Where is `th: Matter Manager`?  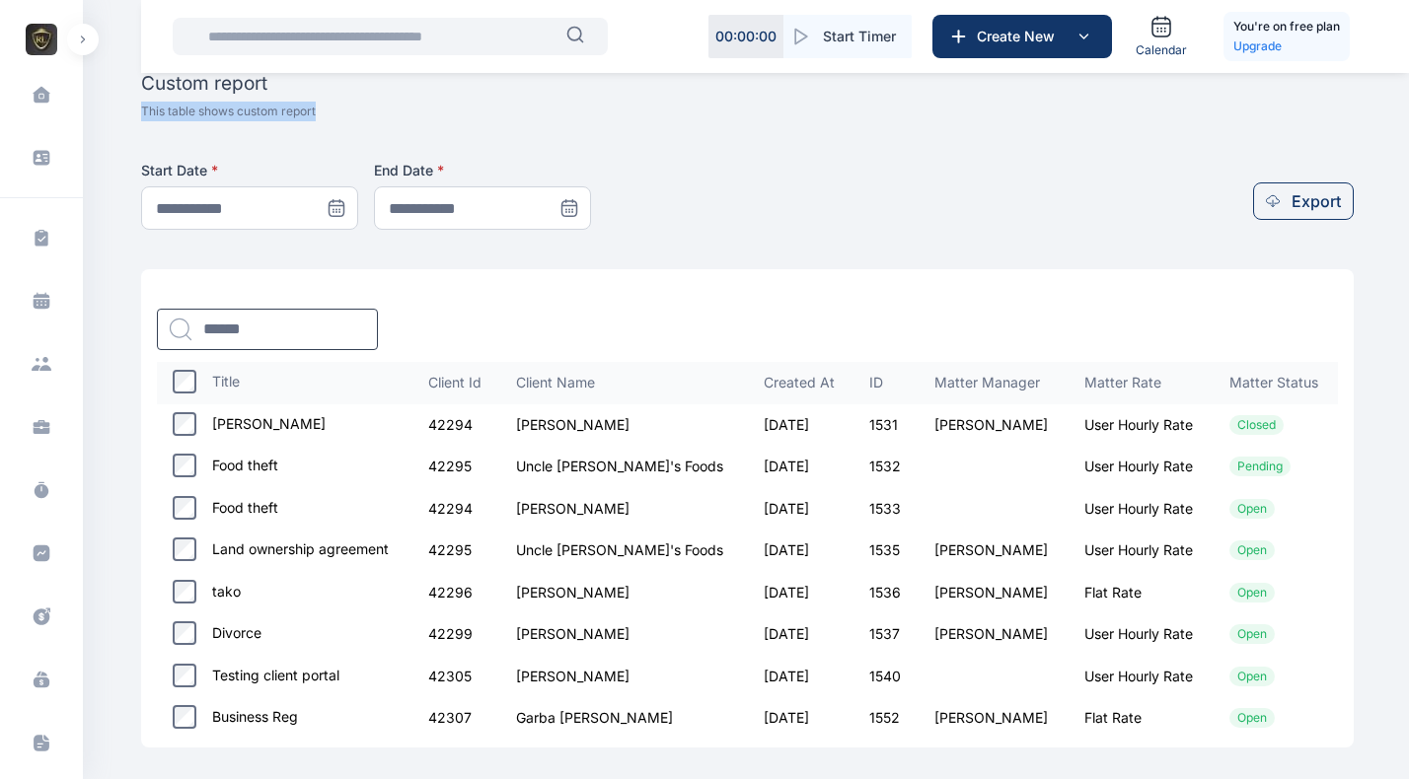 th: Matter Manager is located at coordinates (993, 383).